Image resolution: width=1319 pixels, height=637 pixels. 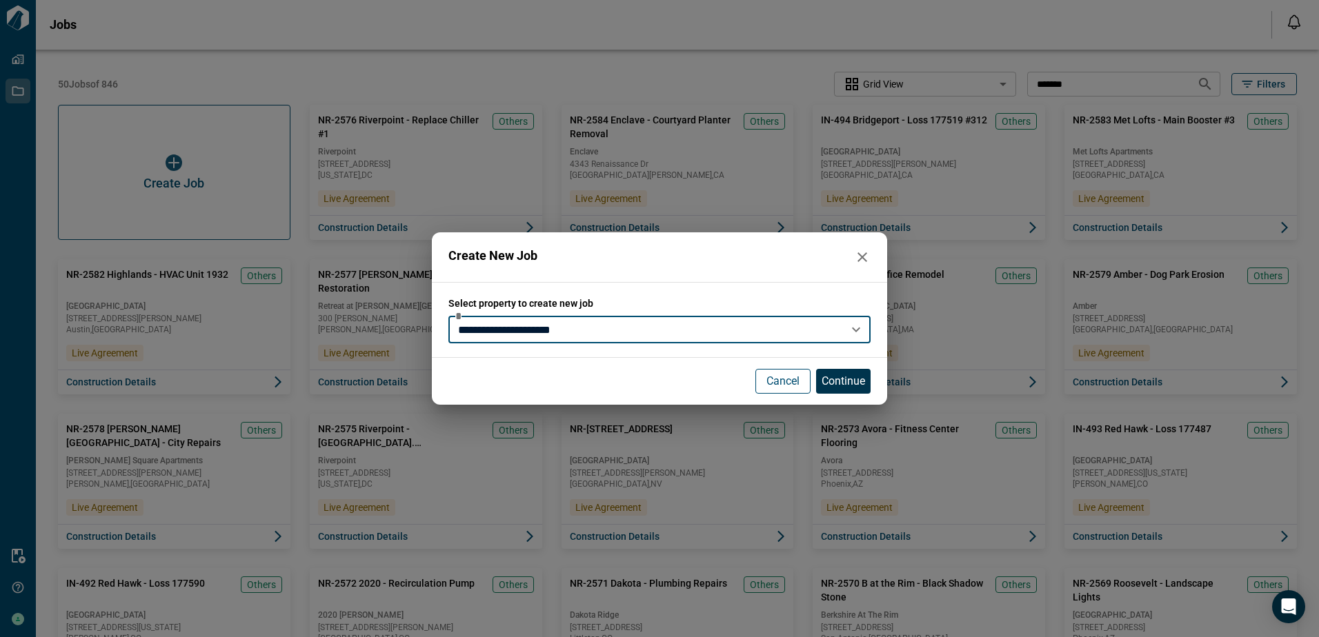 I want to click on span: Create New Job, so click(x=493, y=257).